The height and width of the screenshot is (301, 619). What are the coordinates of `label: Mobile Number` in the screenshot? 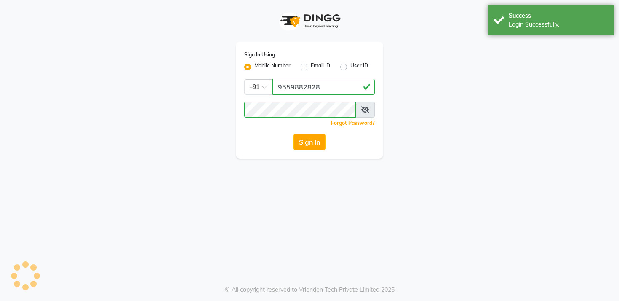 It's located at (272, 67).